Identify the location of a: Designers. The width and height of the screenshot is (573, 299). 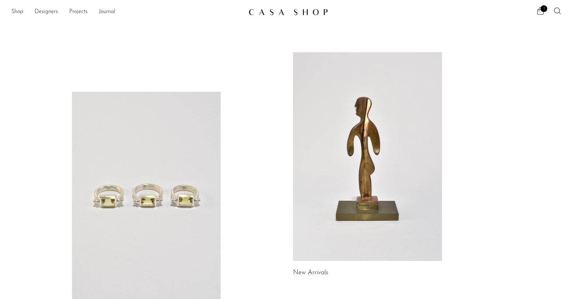
(46, 12).